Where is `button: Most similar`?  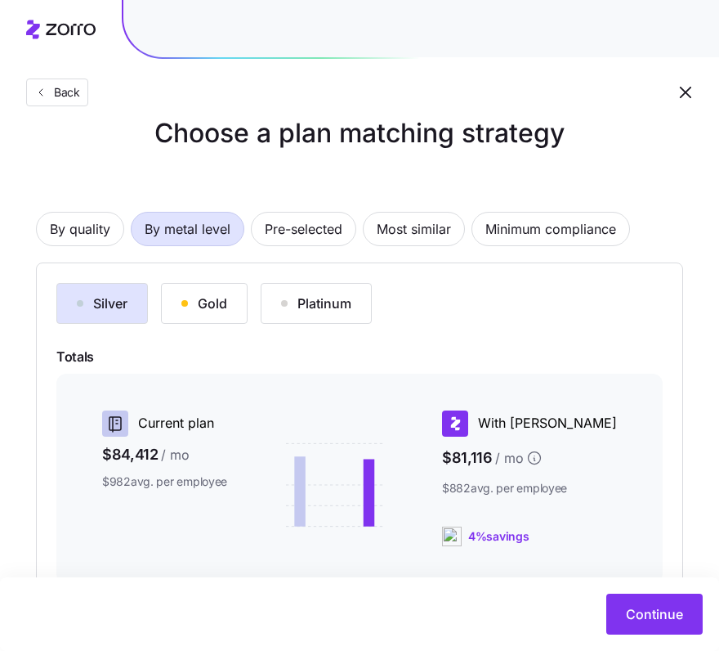 button: Most similar is located at coordinates (414, 229).